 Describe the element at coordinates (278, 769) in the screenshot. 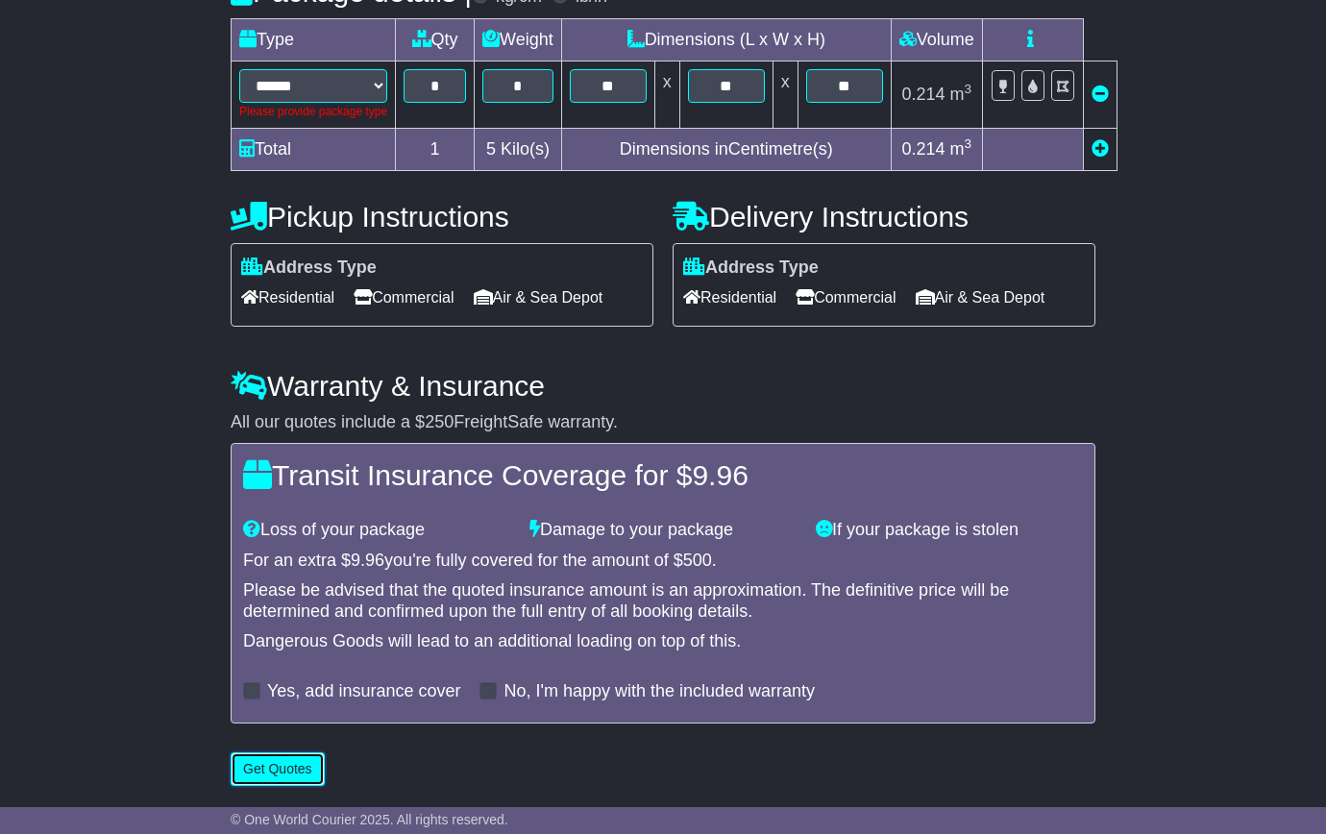

I see `button: Get Quotes` at that location.